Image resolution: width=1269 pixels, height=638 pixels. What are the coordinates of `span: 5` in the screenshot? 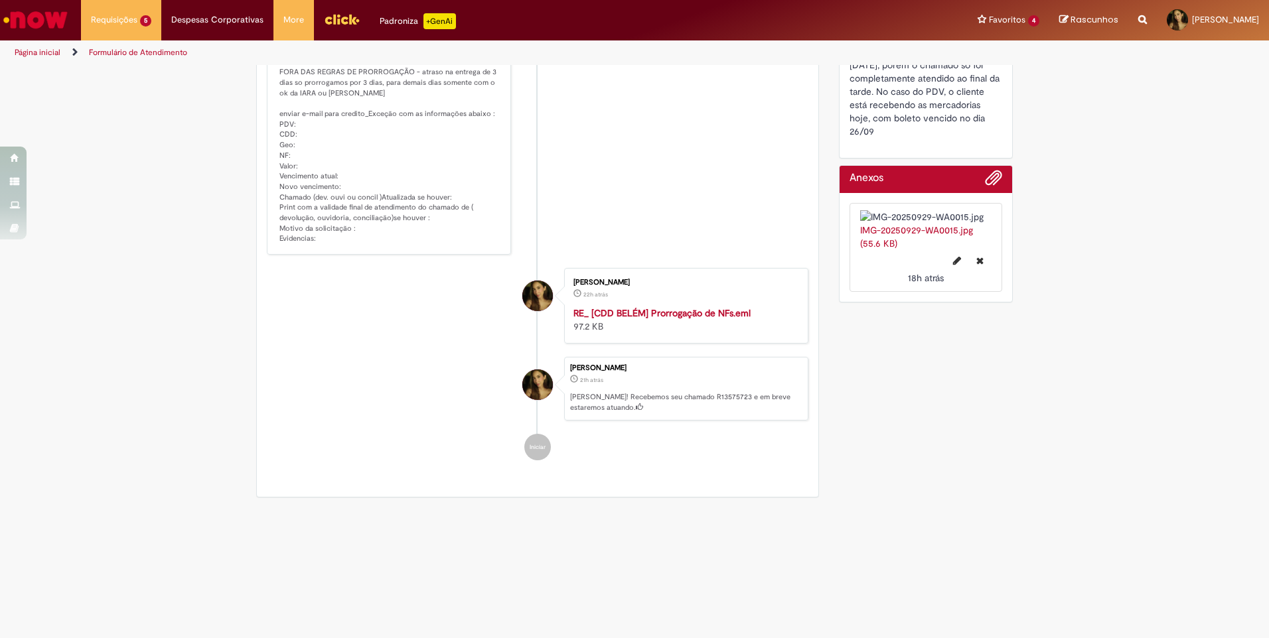 It's located at (145, 21).